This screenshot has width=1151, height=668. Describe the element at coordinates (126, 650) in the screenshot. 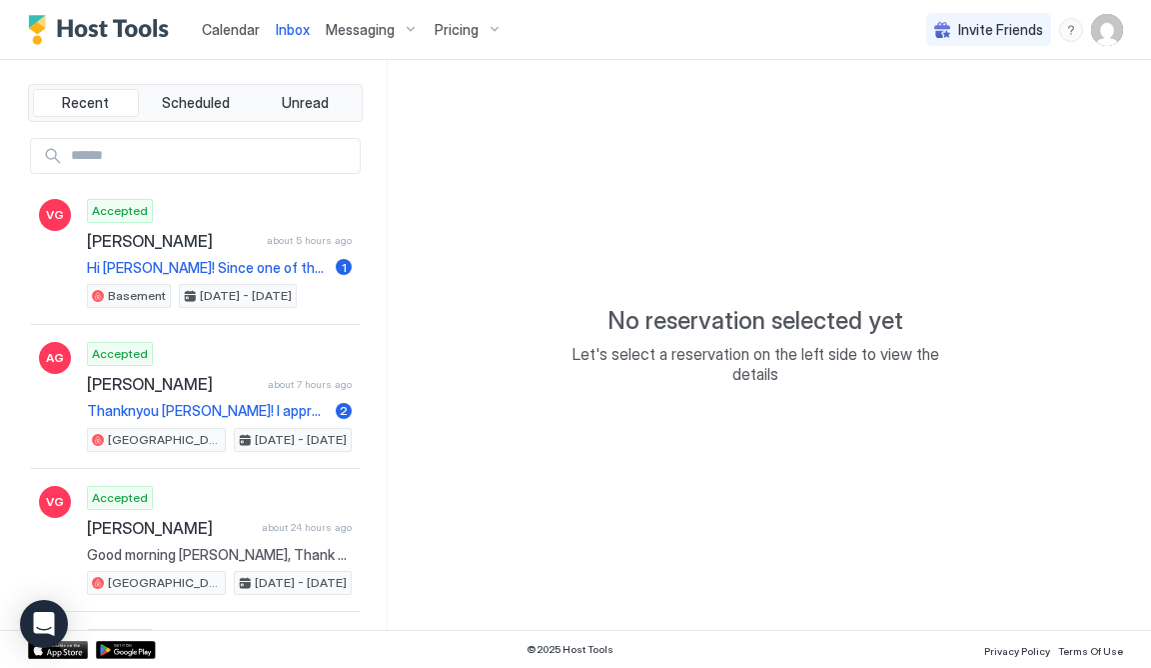

I see `a: Google Play Store` at that location.